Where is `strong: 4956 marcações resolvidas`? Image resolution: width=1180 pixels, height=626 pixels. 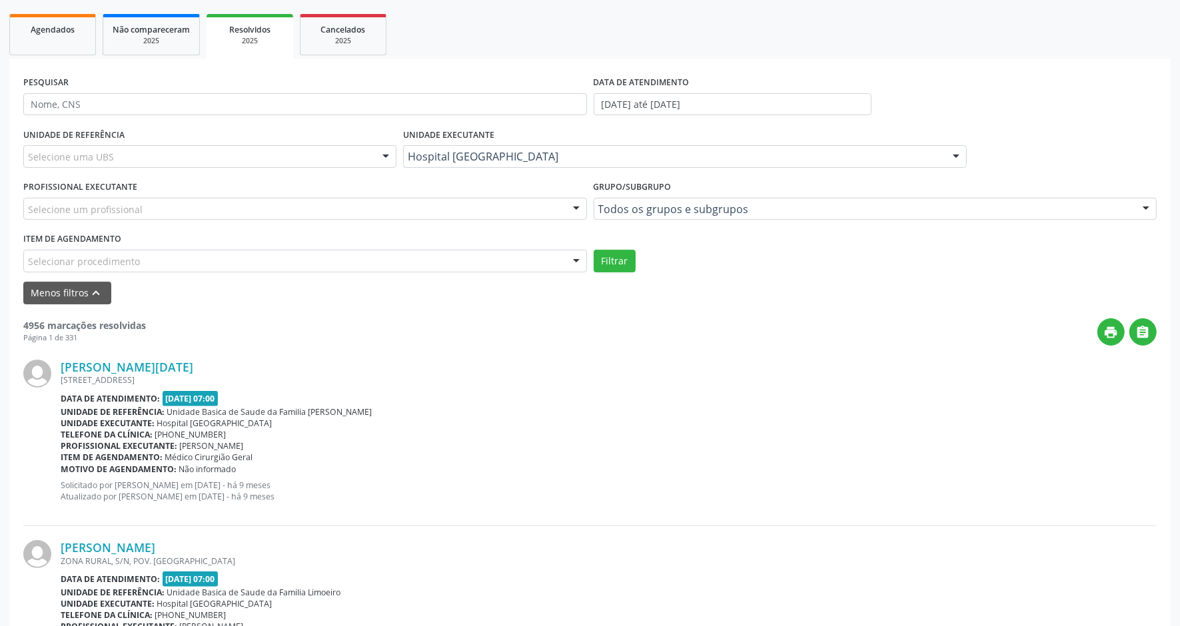
strong: 4956 marcações resolvidas is located at coordinates (85, 325).